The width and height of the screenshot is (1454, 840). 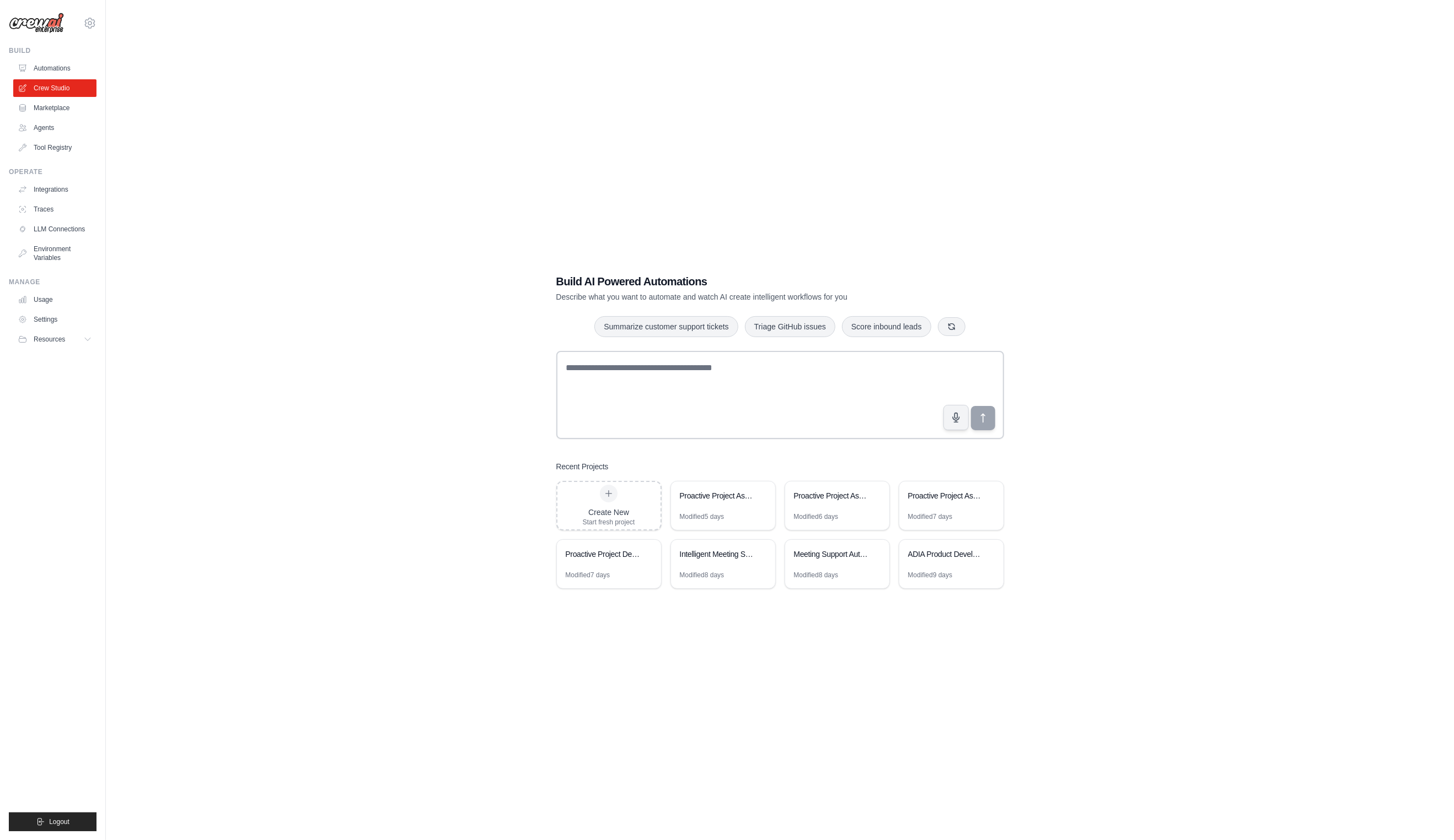 I want to click on button: Triage GitHub issues, so click(x=790, y=327).